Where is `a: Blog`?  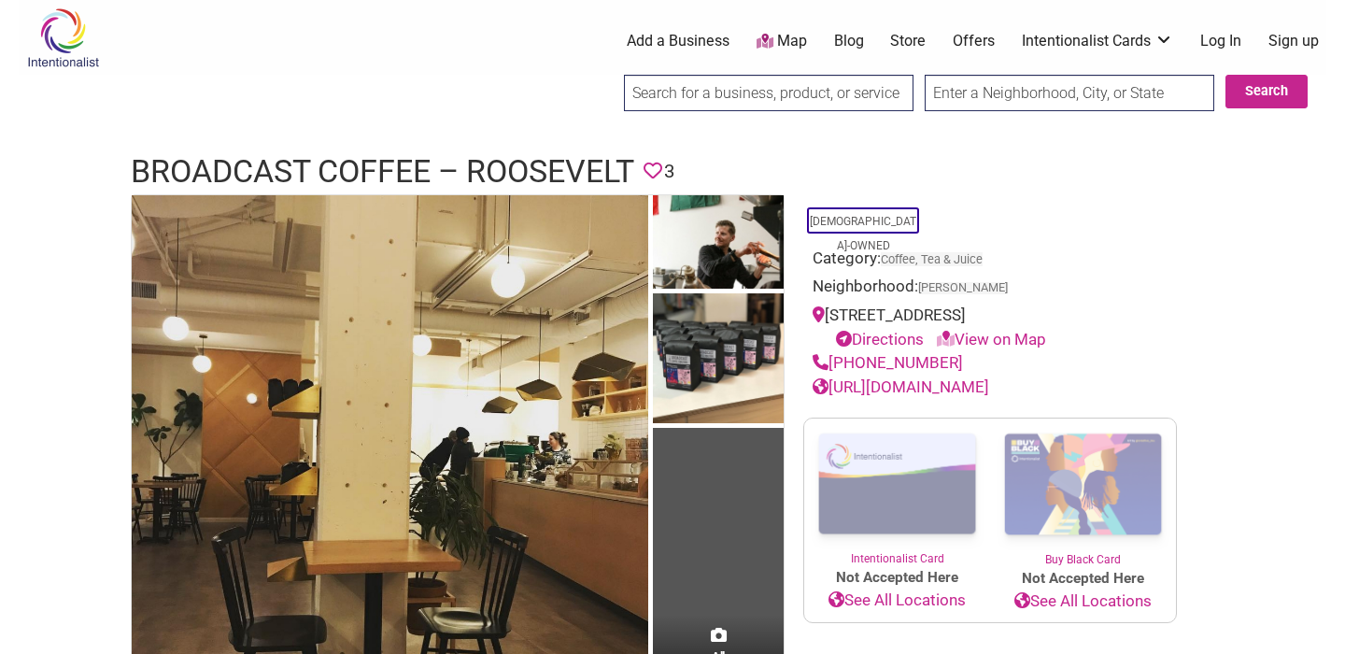 a: Blog is located at coordinates (849, 41).